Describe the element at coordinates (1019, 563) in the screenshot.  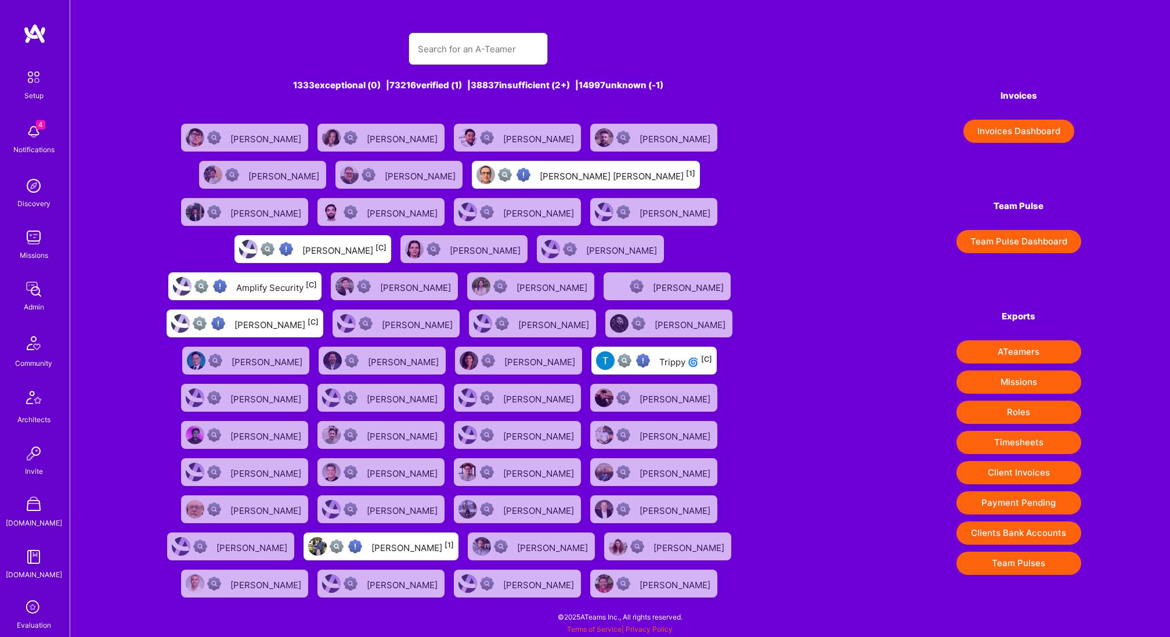
I see `button: Team Pulses` at that location.